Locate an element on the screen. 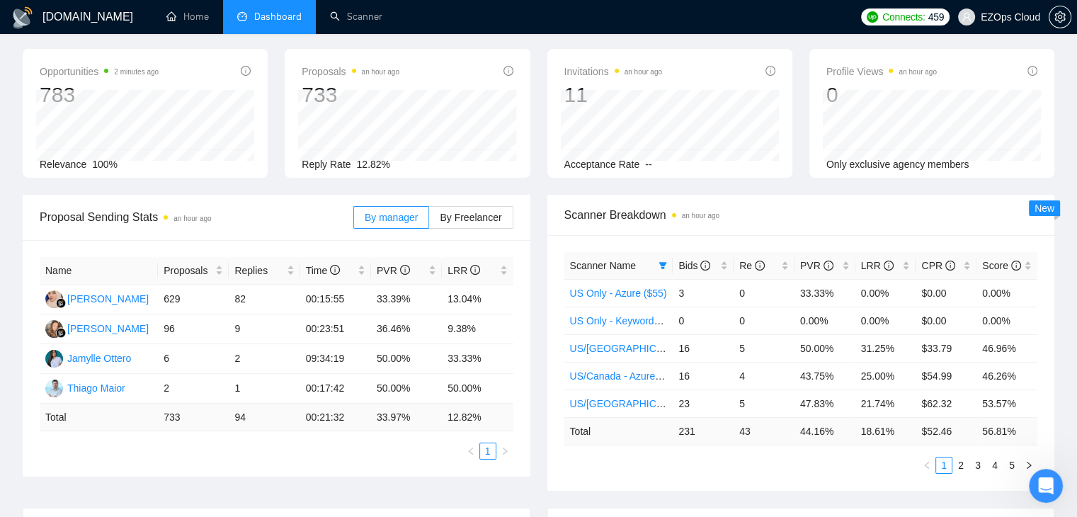  span: Score is located at coordinates (1001, 265).